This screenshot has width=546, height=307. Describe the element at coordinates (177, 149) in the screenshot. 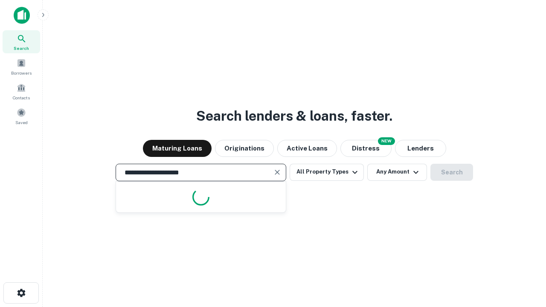

I see `button: Maturing Loans` at that location.